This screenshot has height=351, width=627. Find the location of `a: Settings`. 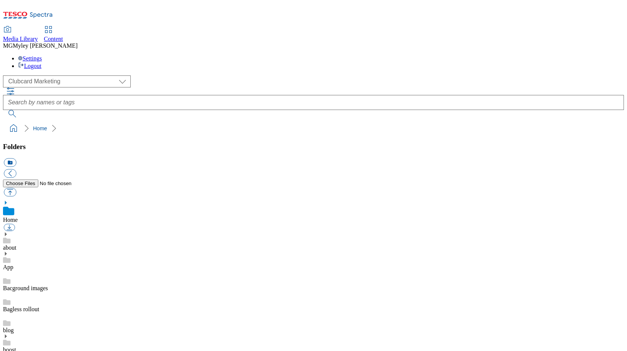

a: Settings is located at coordinates (30, 58).